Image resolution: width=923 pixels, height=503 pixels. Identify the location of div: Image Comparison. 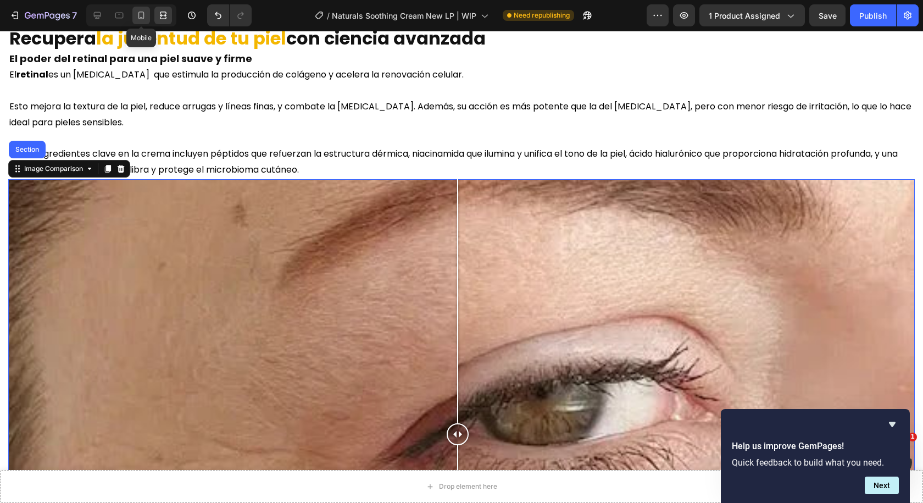
(53, 138).